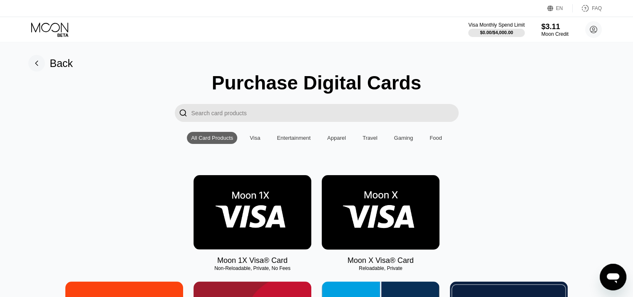 Image resolution: width=633 pixels, height=297 pixels. Describe the element at coordinates (325, 113) in the screenshot. I see `input: Search card products` at that location.